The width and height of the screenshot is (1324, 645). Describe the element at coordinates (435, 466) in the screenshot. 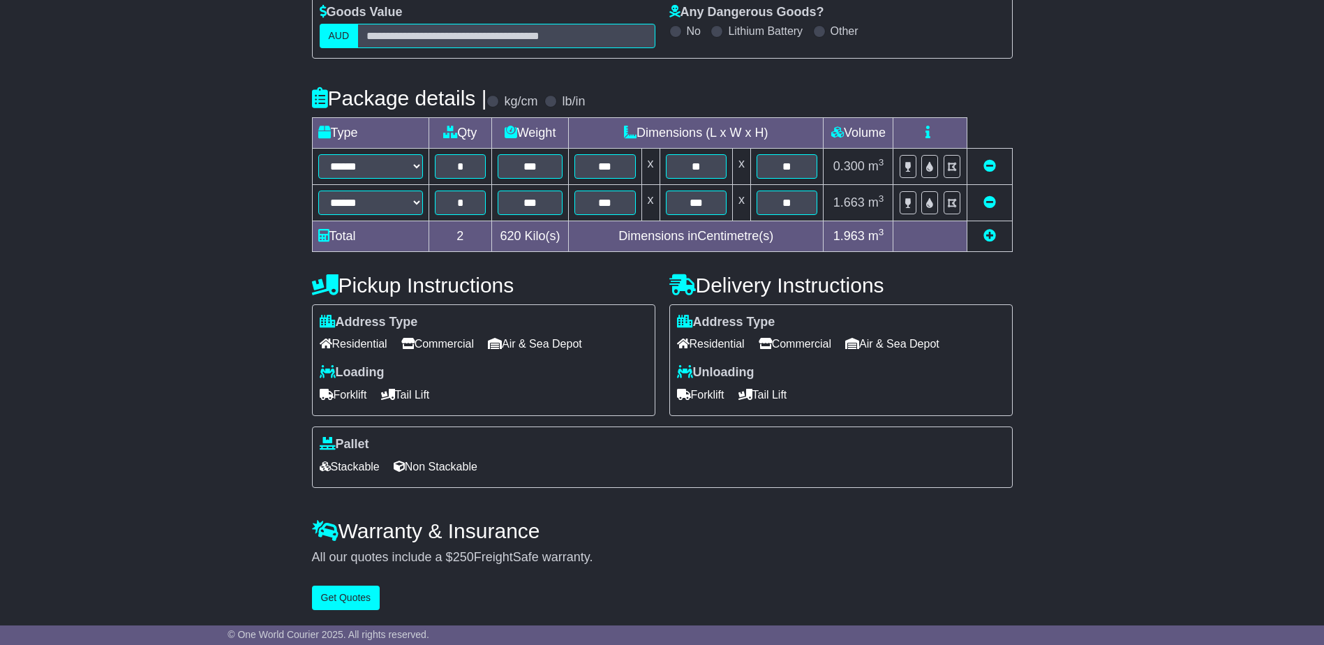

I see `span: Non Stackable` at that location.